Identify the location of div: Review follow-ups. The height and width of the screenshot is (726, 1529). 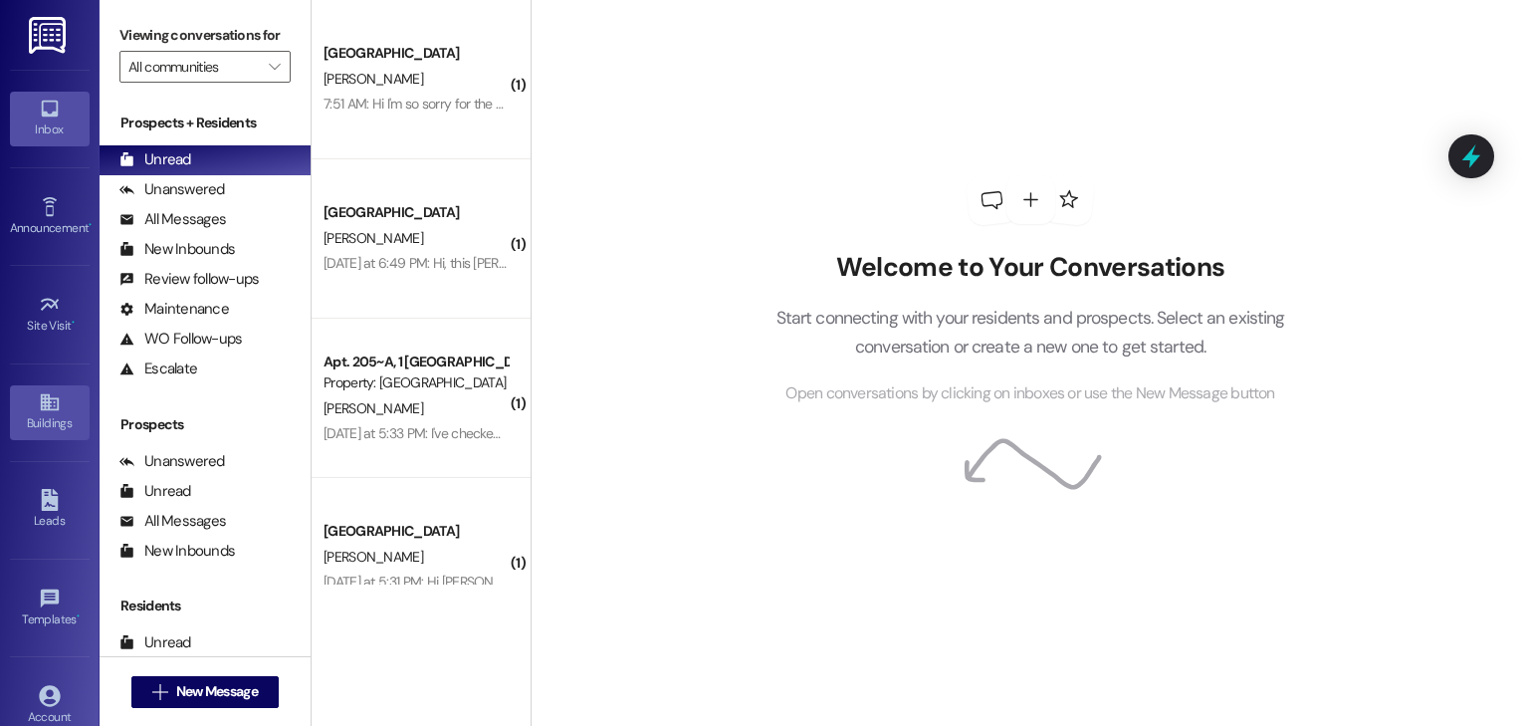
(189, 279).